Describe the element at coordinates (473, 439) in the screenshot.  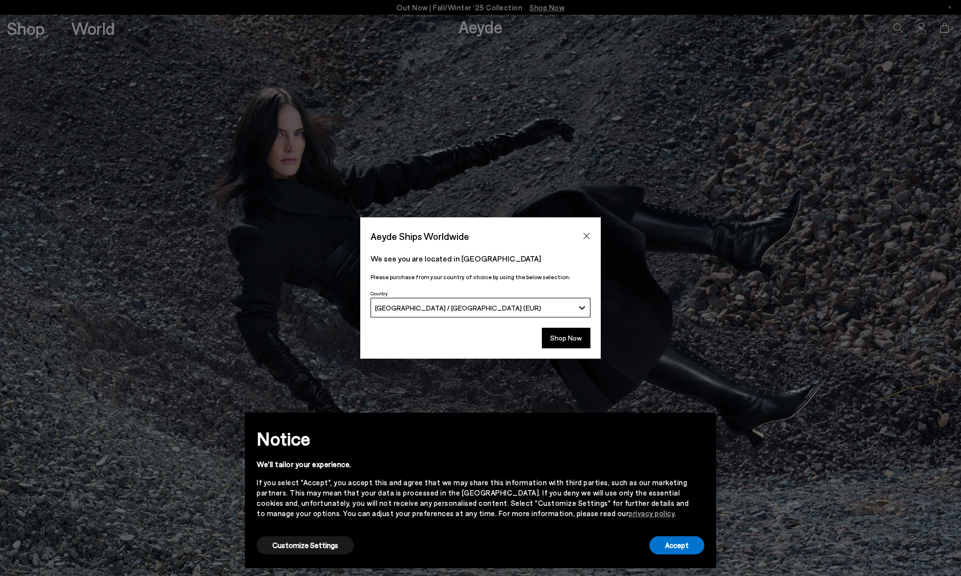
I see `h2: Notice` at that location.